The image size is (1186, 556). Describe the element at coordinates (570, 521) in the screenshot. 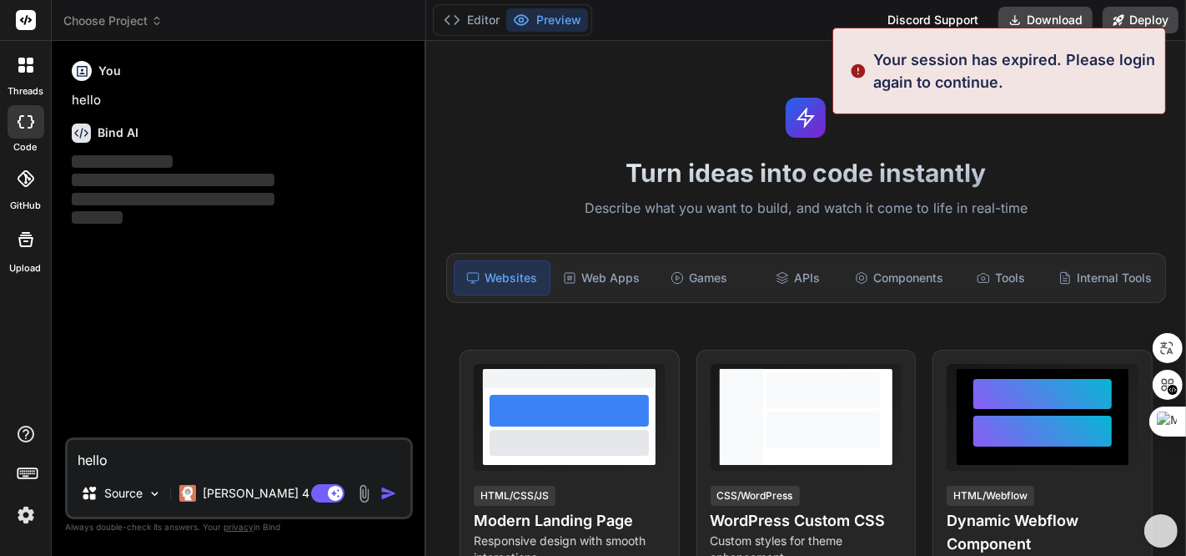

I see `h4: Modern Landing Page` at that location.